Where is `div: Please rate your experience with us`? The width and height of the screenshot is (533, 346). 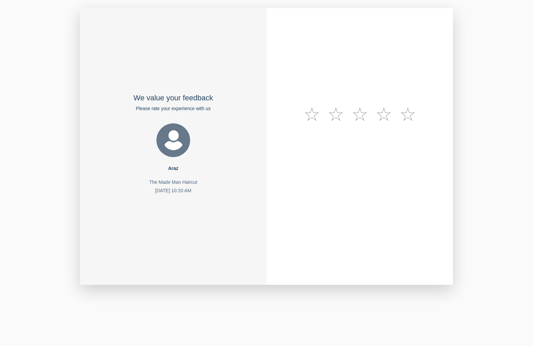 div: Please rate your experience with us is located at coordinates (173, 108).